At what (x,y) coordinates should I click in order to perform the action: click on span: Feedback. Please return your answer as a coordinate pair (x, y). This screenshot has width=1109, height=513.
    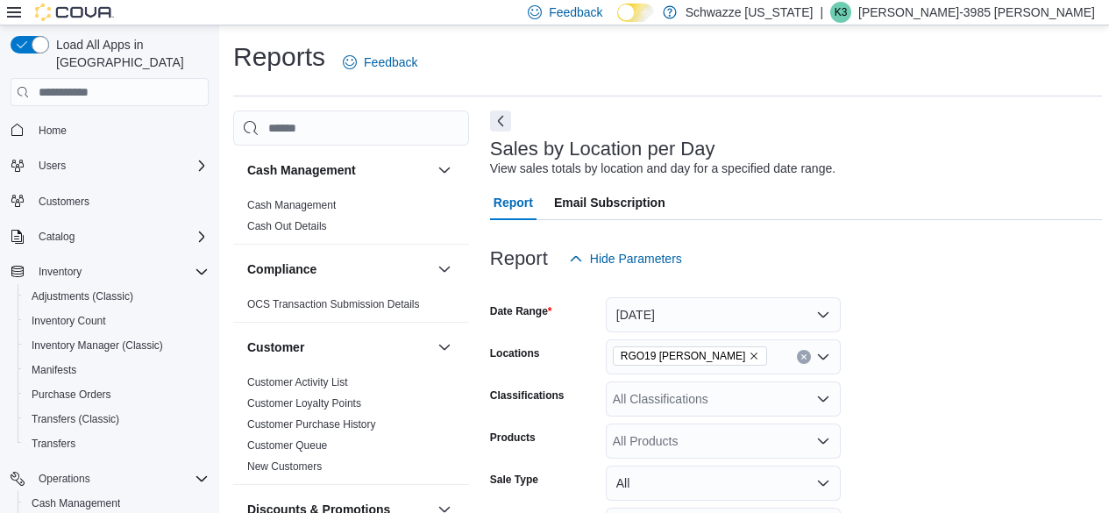
    Looking at the image, I should click on (575, 12).